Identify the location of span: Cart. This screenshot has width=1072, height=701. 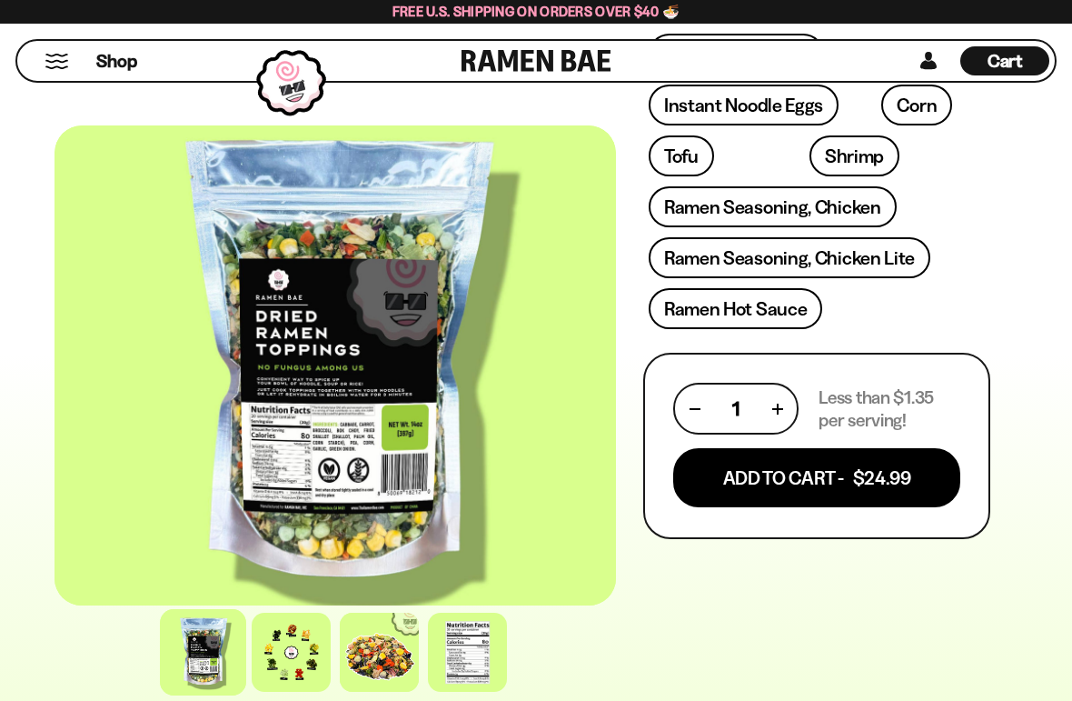
(1005, 61).